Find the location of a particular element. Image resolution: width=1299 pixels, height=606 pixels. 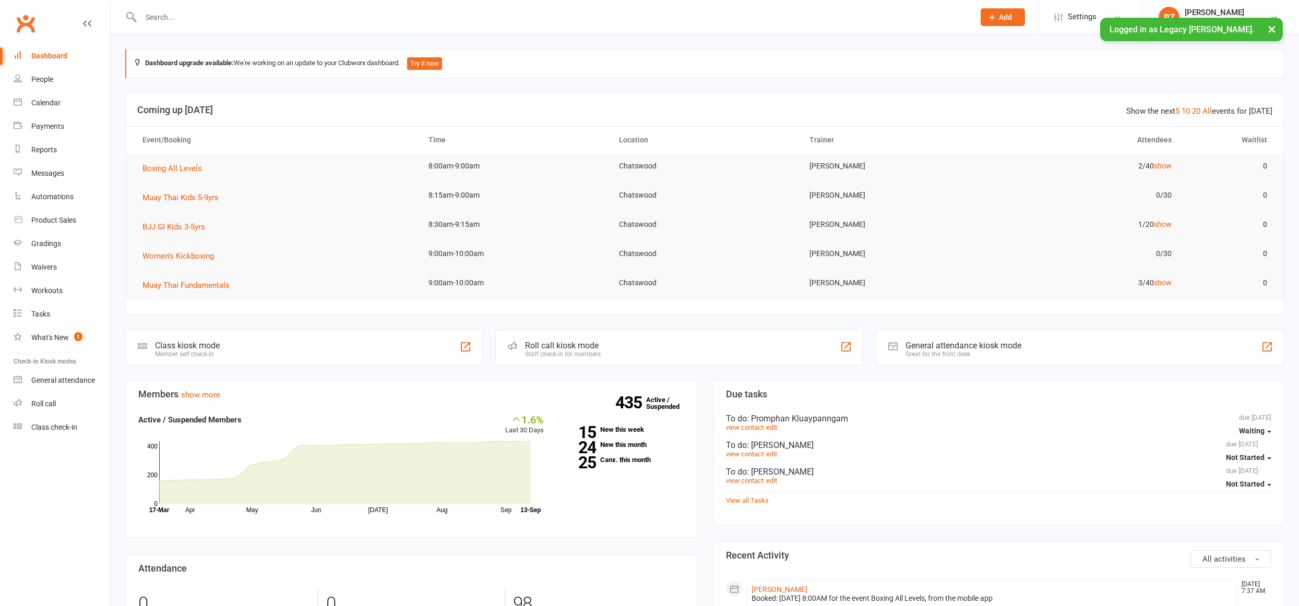

span: Muay Thai Kids 5-9yrs is located at coordinates (181, 198).